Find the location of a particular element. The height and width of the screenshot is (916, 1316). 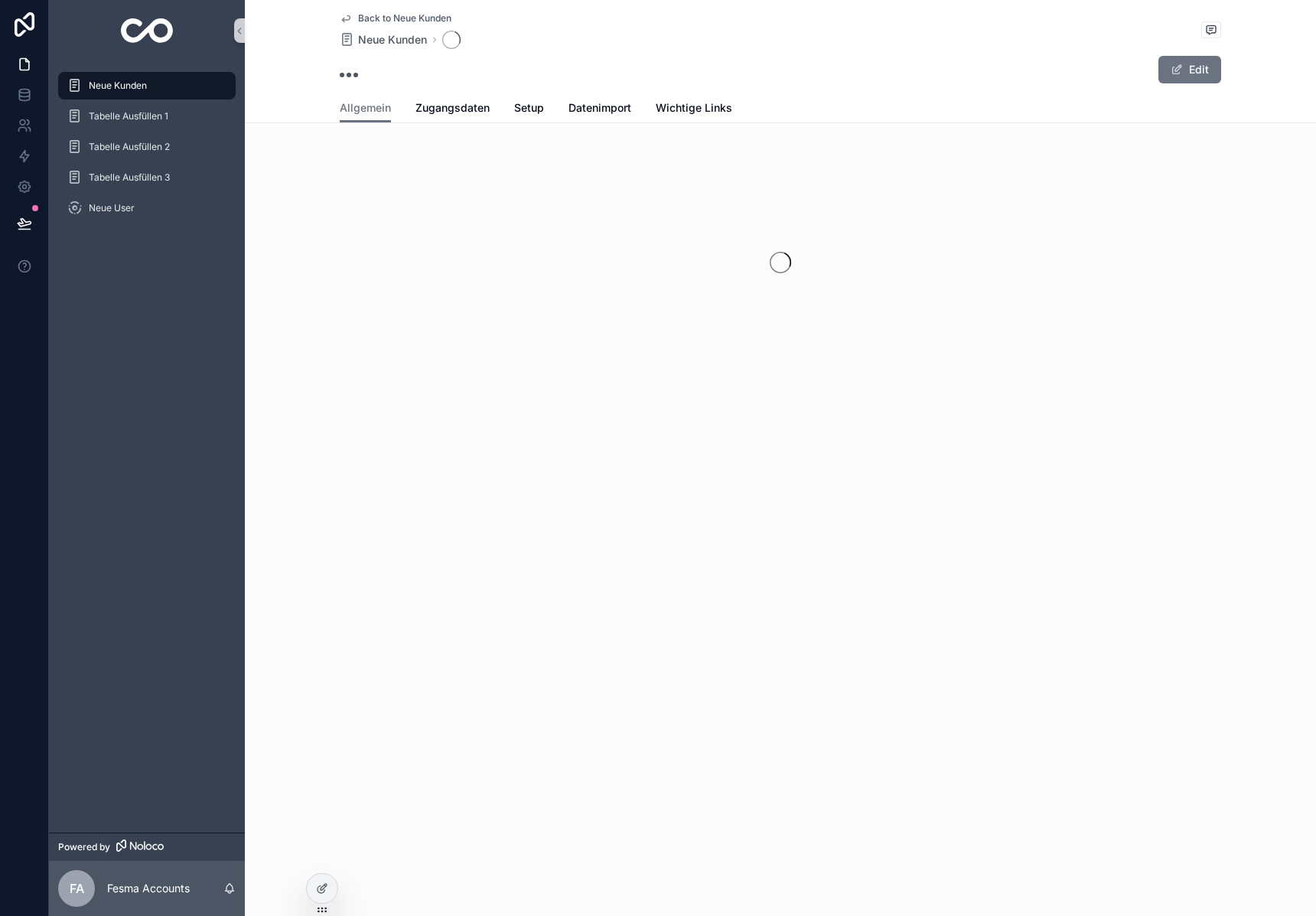

span: Neue User is located at coordinates (112, 208).